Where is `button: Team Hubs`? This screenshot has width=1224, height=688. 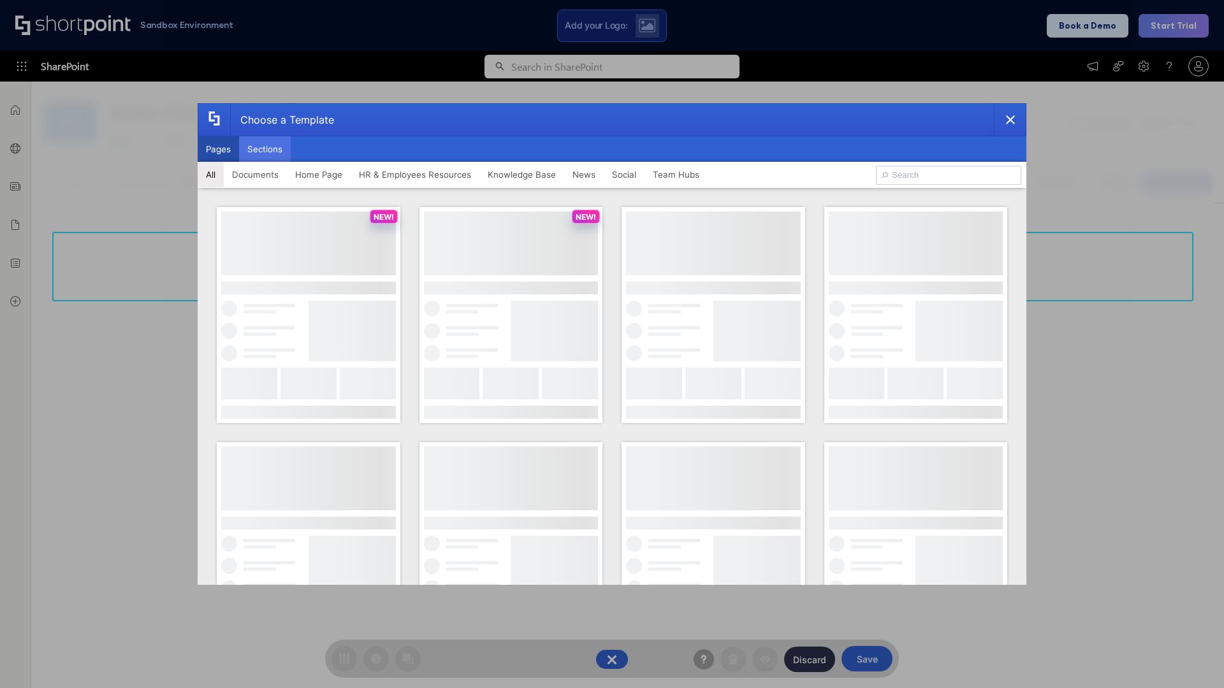
button: Team Hubs is located at coordinates (676, 175).